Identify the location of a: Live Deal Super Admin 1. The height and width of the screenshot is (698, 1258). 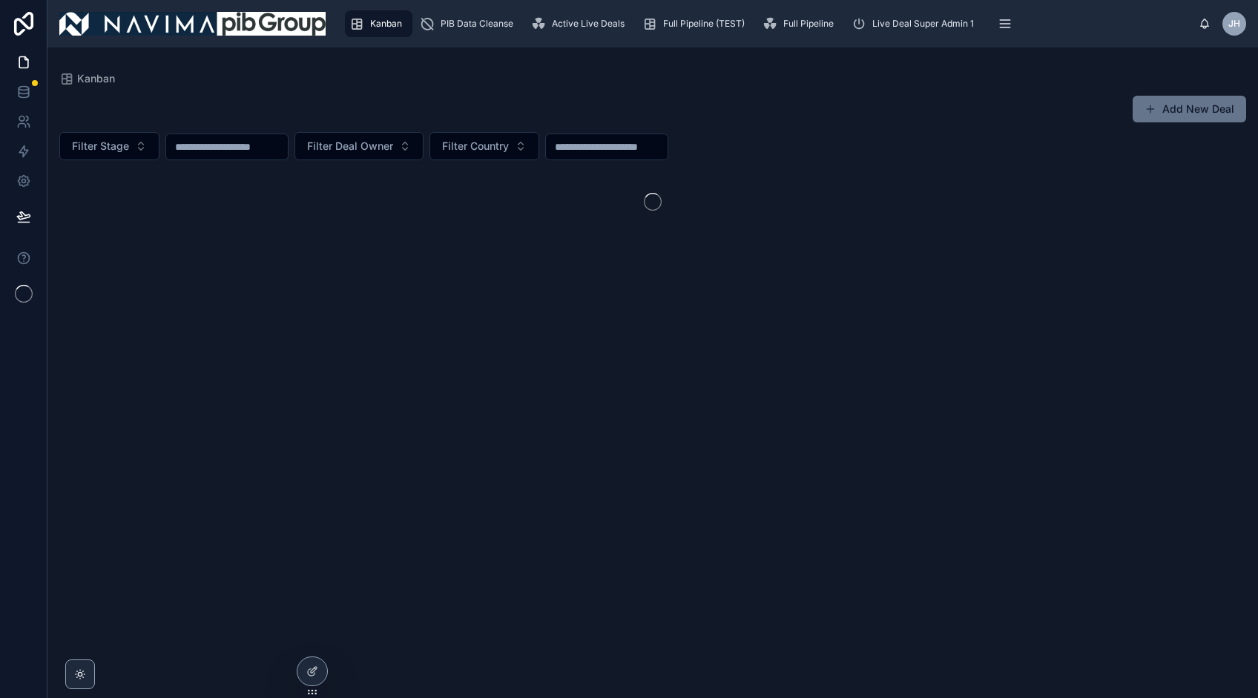
(916, 24).